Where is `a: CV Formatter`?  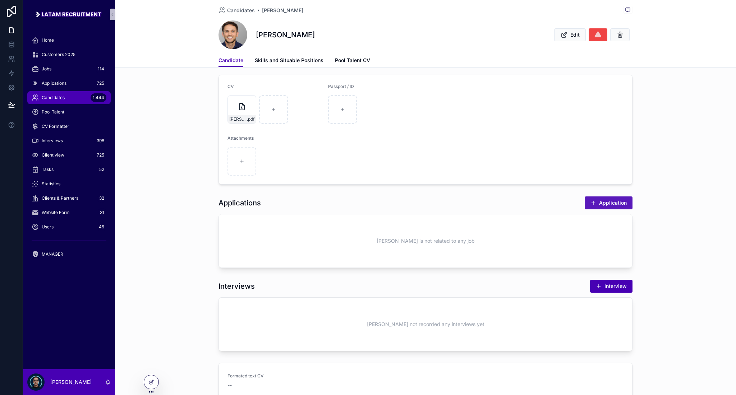 a: CV Formatter is located at coordinates (69, 126).